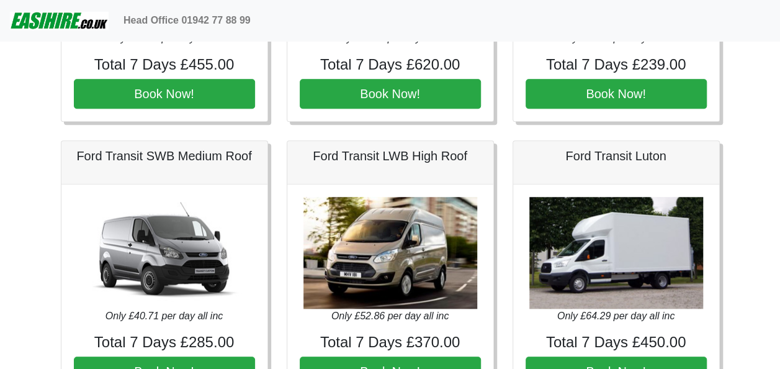 This screenshot has width=780, height=369. Describe the element at coordinates (390, 315) in the screenshot. I see `i: Only £52.86 per day all inc` at that location.